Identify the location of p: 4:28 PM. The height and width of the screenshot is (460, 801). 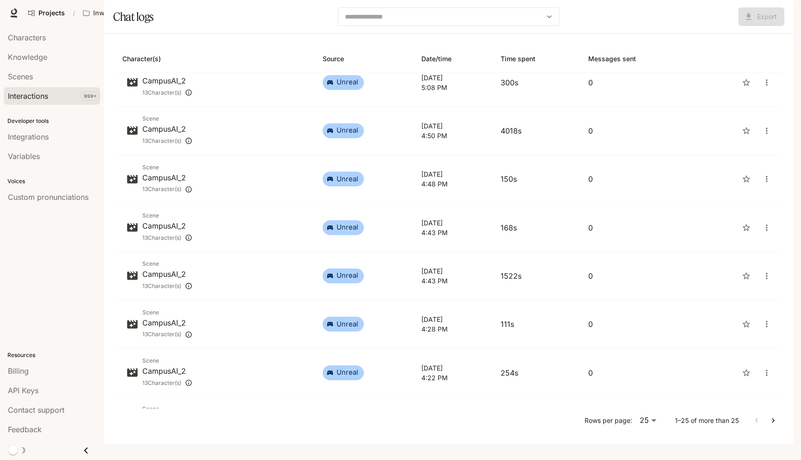
(454, 329).